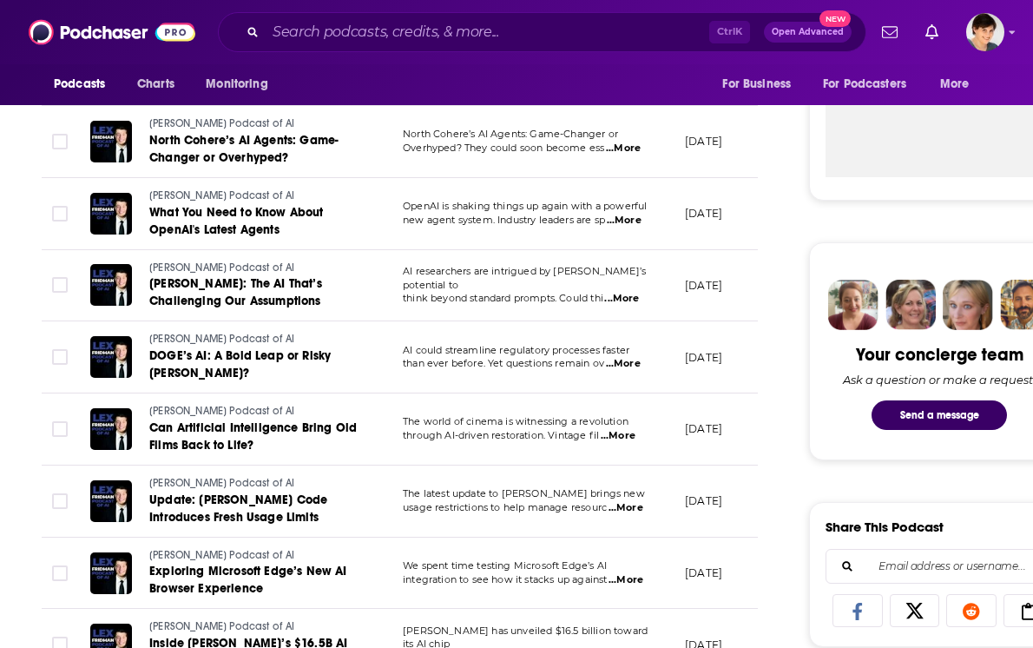 The width and height of the screenshot is (1033, 648). I want to click on span: More, so click(955, 84).